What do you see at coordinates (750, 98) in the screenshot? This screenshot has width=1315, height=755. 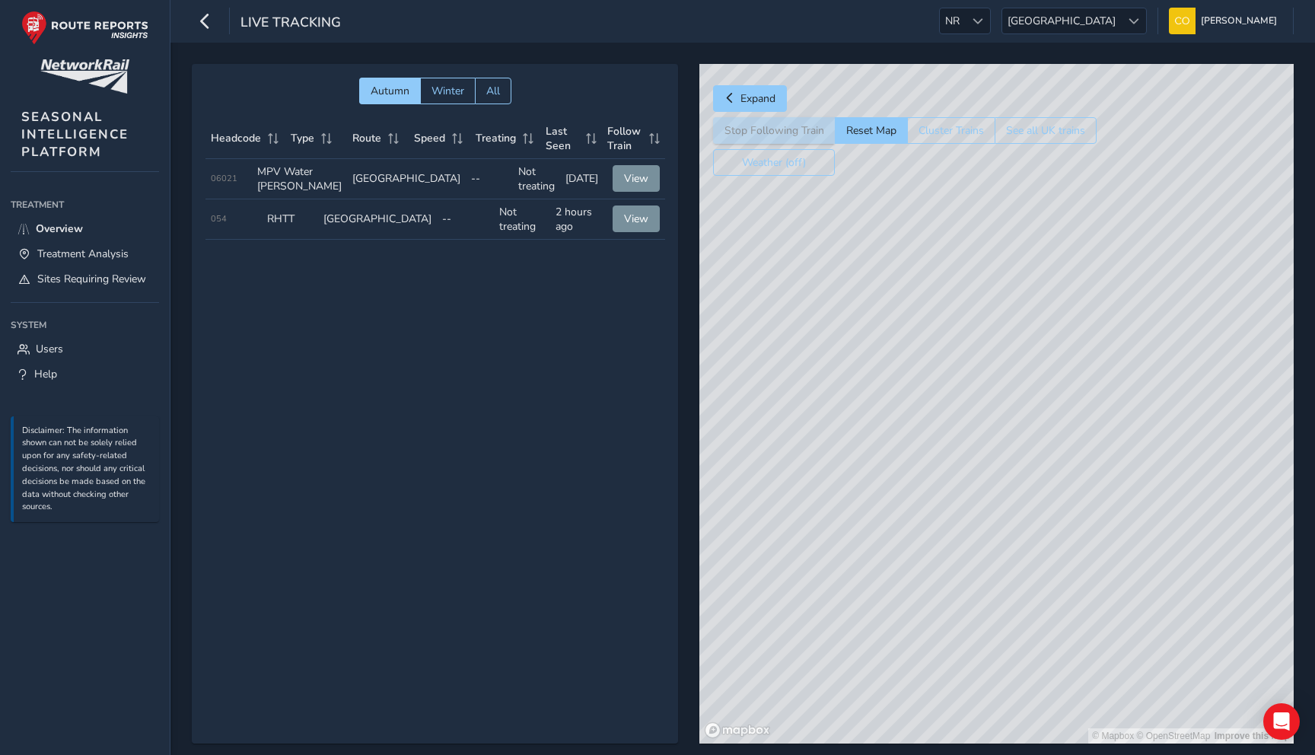 I see `button: Expand` at bounding box center [750, 98].